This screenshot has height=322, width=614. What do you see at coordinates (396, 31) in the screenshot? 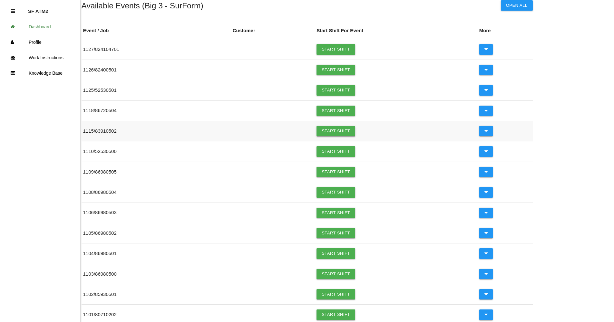
I see `th: Start Shift For Event` at bounding box center [396, 31].